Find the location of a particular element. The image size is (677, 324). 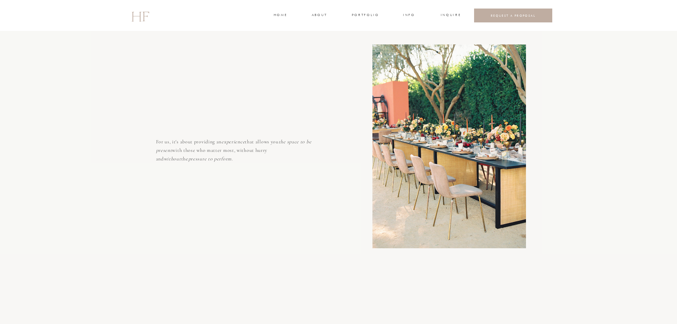

a: home is located at coordinates (280, 16).